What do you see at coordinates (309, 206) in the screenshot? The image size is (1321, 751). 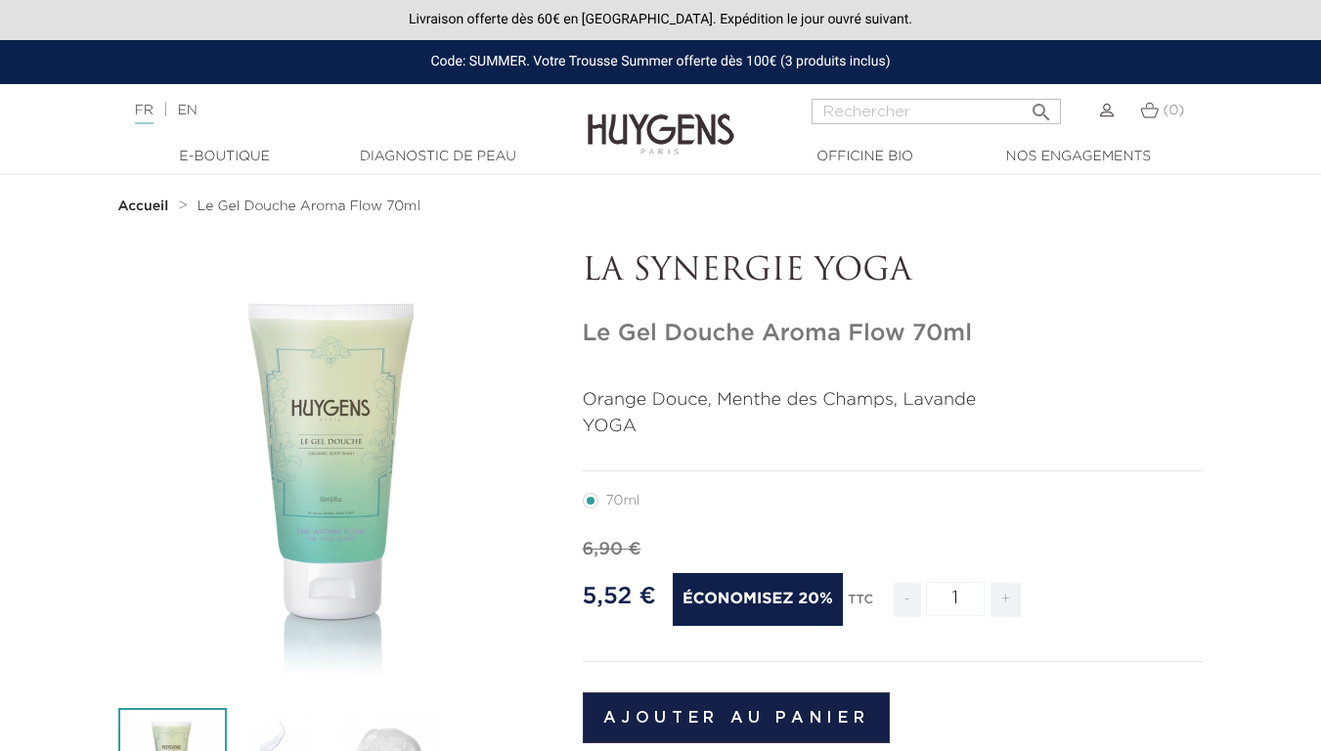 I see `span: Le Gel Douche Aroma Flow 70ml` at bounding box center [309, 206].